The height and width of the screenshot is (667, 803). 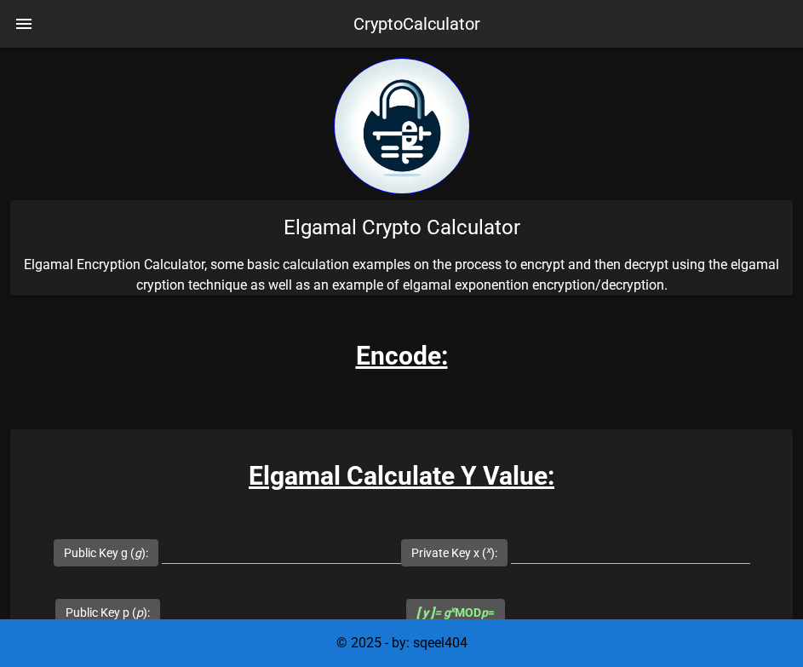 I want to click on label: Public Key p ( ):, so click(x=107, y=613).